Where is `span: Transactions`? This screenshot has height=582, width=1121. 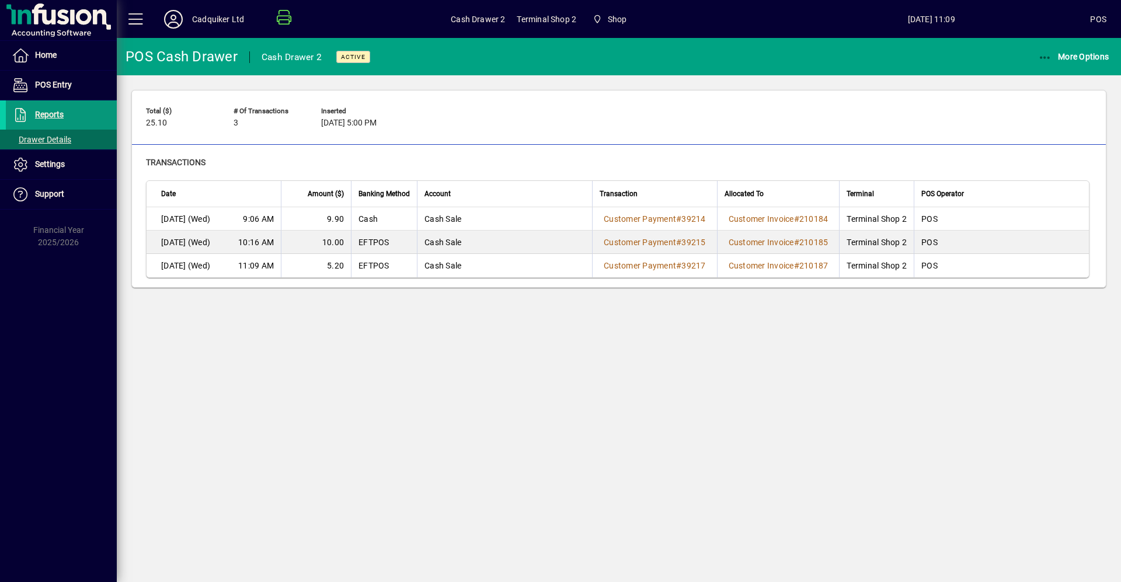
span: Transactions is located at coordinates (176, 162).